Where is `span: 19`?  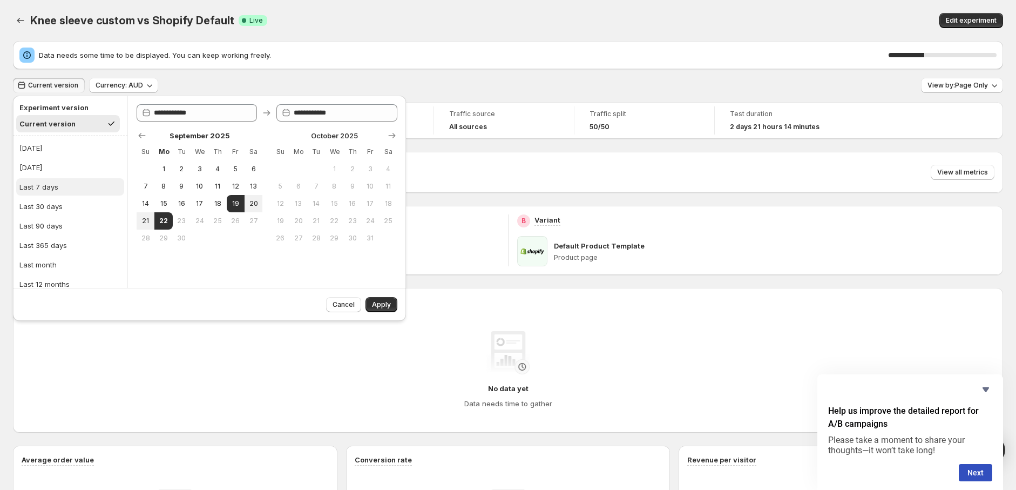 span: 19 is located at coordinates (235, 204).